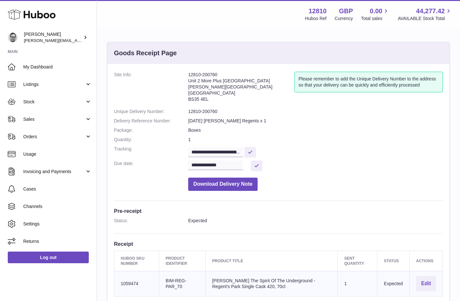 This screenshot has height=301, width=460. I want to click on td: Expected, so click(393, 284).